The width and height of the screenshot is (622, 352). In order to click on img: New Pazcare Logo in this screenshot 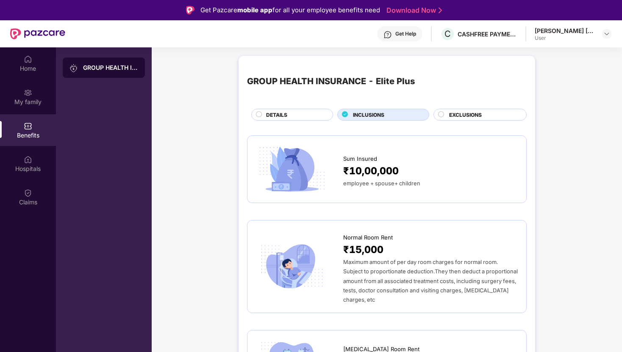, I will do `click(38, 34)`.